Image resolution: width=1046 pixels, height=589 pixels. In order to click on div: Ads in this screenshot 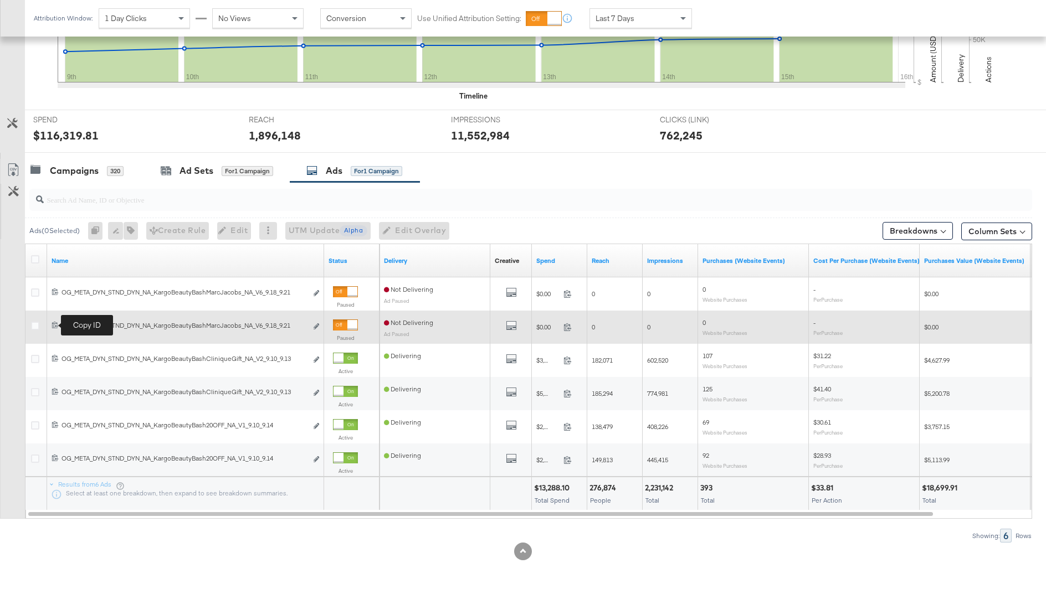, I will do `click(334, 171)`.